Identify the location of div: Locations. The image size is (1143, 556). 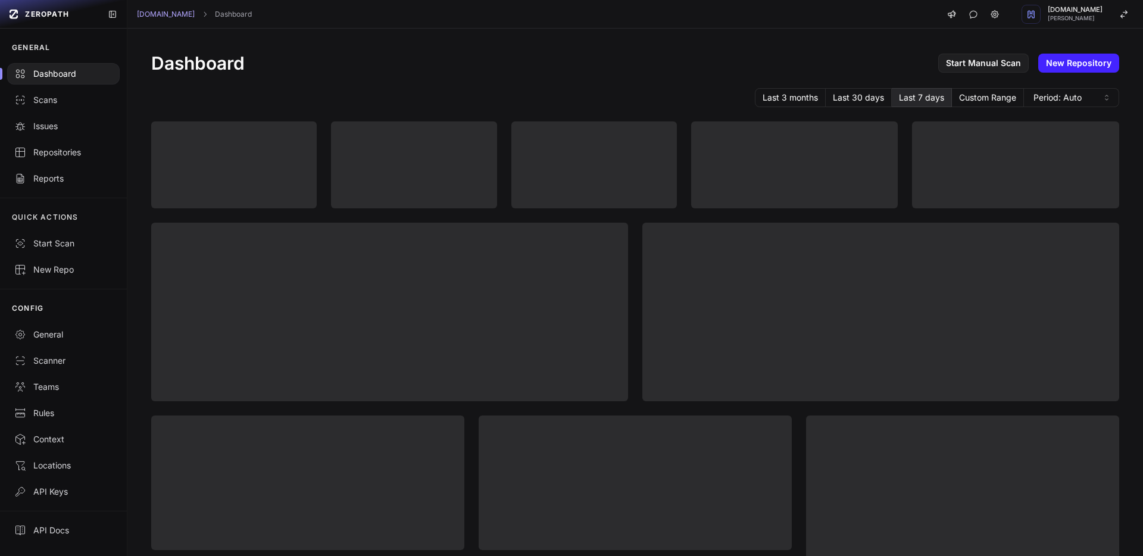
(63, 465).